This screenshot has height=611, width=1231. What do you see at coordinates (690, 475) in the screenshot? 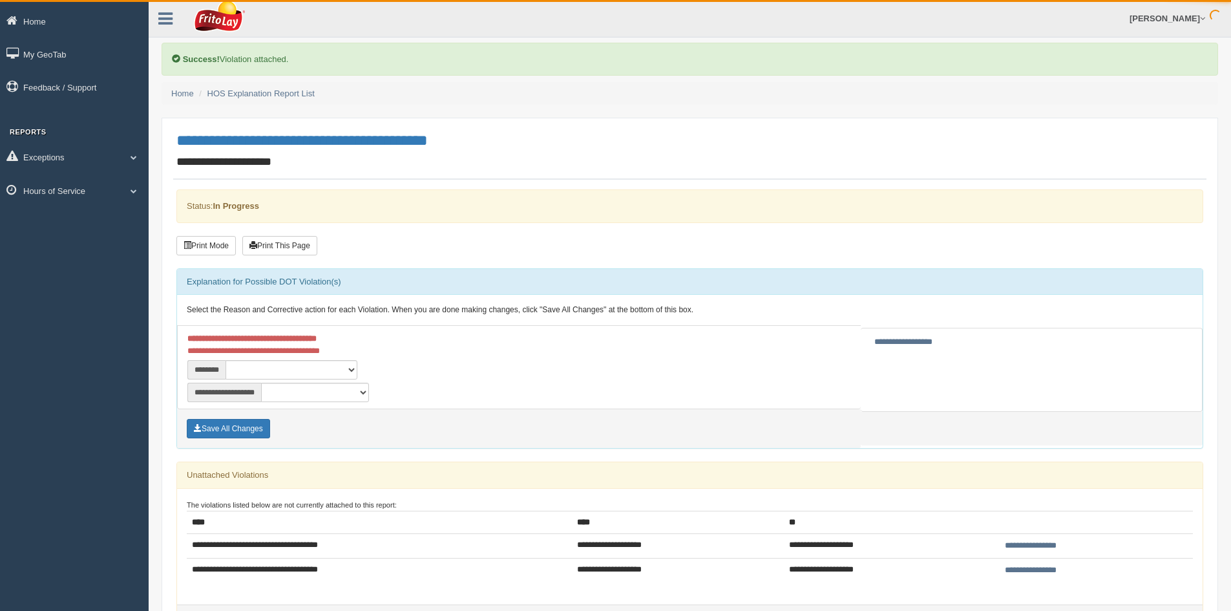
I see `div: Unattached Violations` at bounding box center [690, 475].